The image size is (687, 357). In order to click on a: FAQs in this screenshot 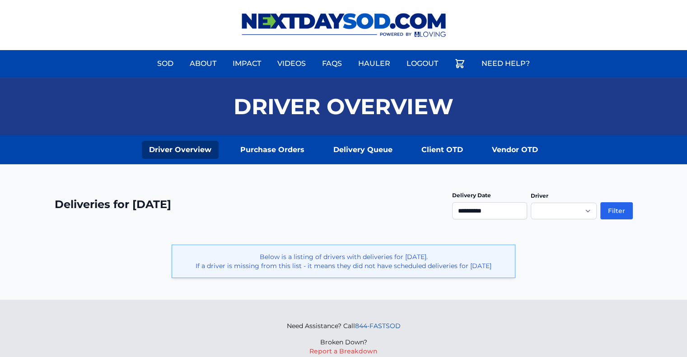, I will do `click(332, 64)`.